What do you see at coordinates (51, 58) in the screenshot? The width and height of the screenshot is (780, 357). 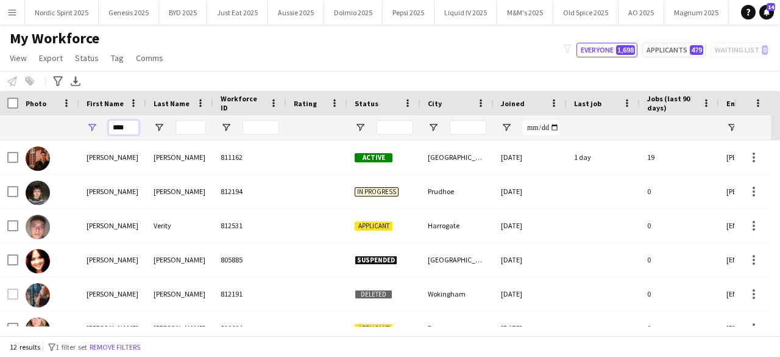 I see `a: Export` at bounding box center [51, 58].